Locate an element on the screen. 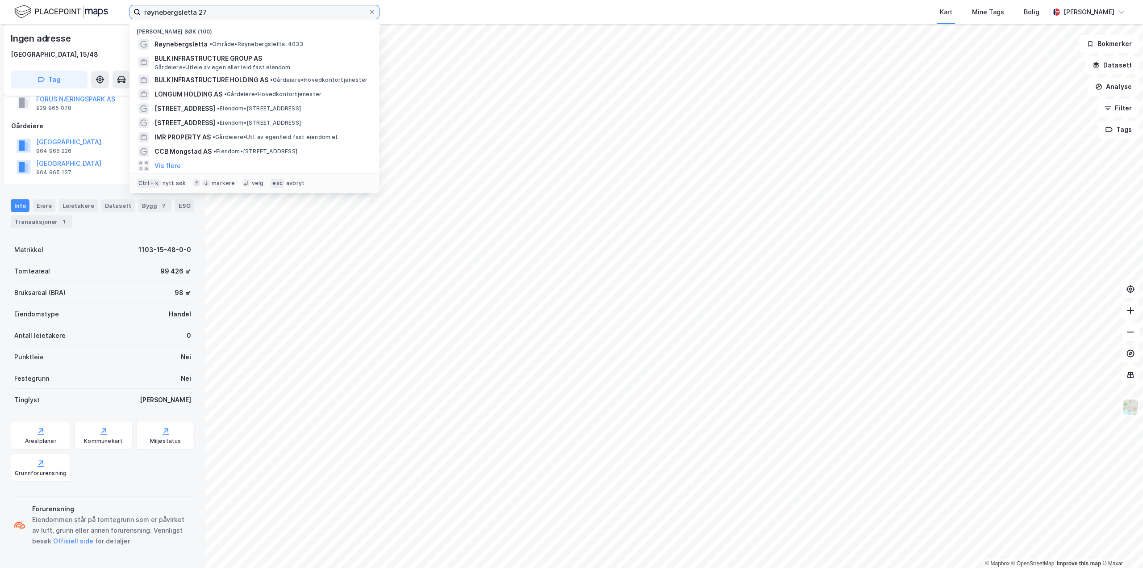 This screenshot has width=1143, height=568. span: CCB Mongstad AS is located at coordinates (183, 151).